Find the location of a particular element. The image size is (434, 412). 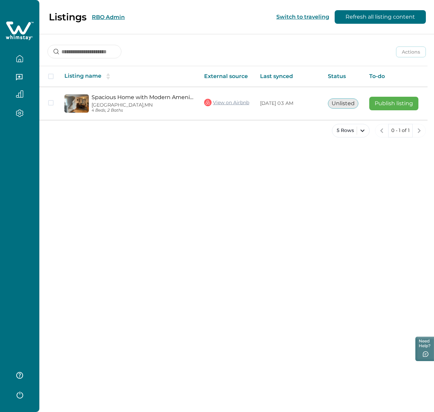

a: Spacious Home with Modern Amenities - Inviting Urban Retreat is located at coordinates (143, 97).